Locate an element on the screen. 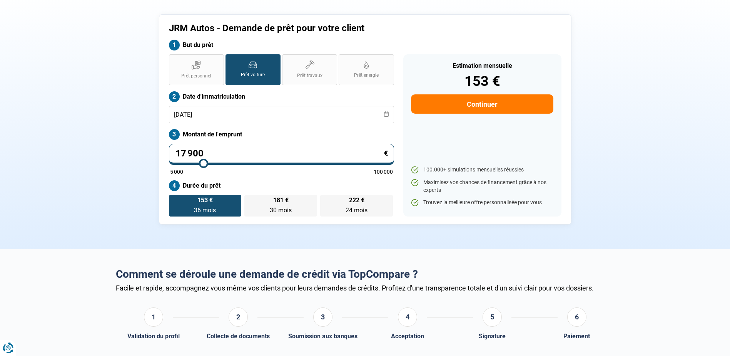 This screenshot has height=356, width=730. div: 6 is located at coordinates (577, 317).